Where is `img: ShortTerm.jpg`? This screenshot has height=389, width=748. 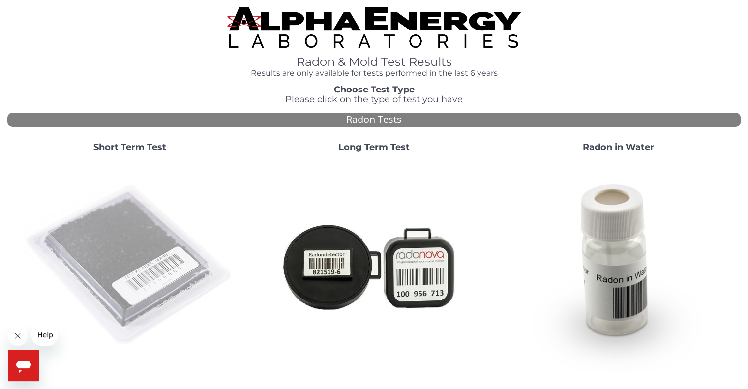 img: ShortTerm.jpg is located at coordinates (130, 265).